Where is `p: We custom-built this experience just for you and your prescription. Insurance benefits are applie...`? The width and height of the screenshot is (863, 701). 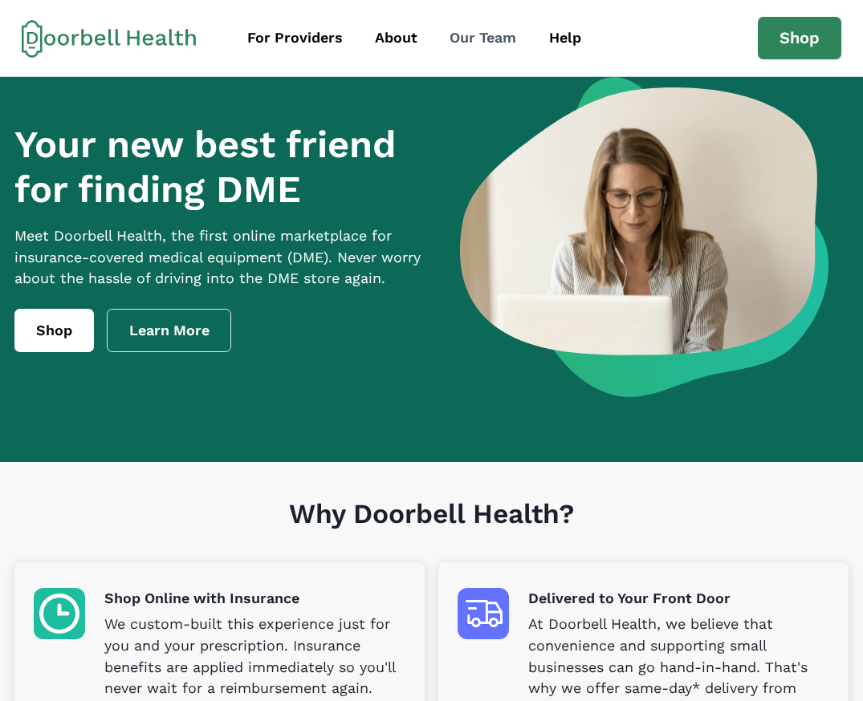 p: We custom-built this experience just for you and your prescription. Insurance benefits are applie... is located at coordinates (254, 657).